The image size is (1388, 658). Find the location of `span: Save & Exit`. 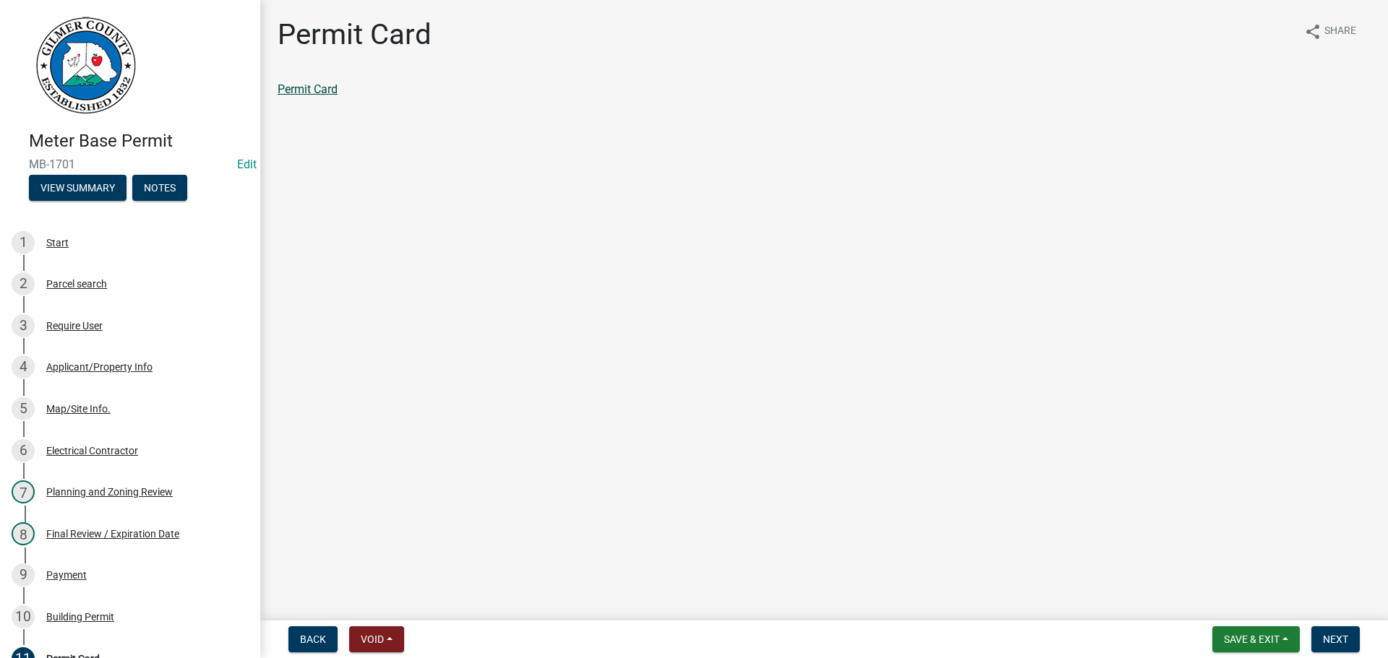

span: Save & Exit is located at coordinates (1251, 640).